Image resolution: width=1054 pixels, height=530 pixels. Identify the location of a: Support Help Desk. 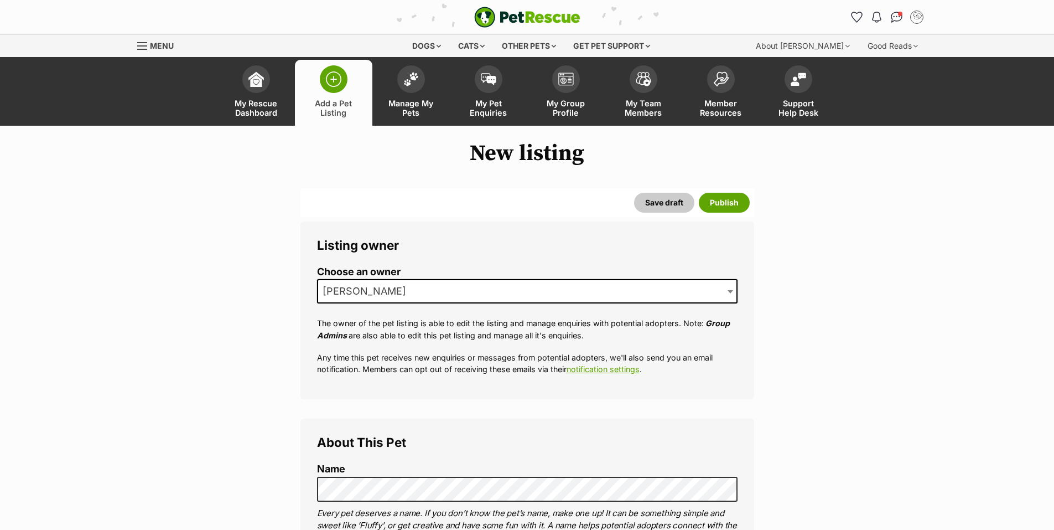
(799, 92).